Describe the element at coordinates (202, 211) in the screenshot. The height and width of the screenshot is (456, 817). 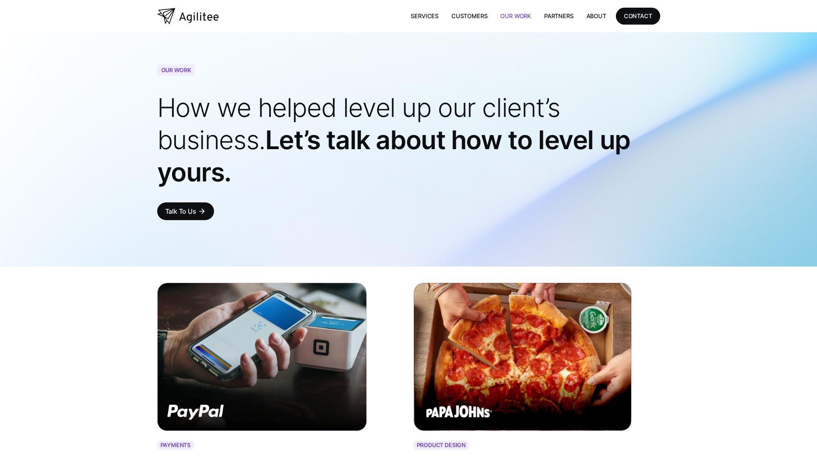
I see `div: arrow_forward` at that location.